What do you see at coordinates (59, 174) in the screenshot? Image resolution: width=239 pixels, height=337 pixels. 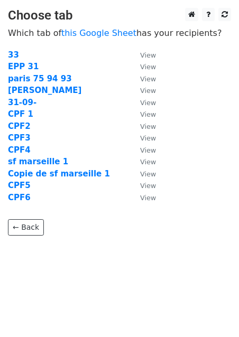 I see `a: Copie de sf marseille 1` at bounding box center [59, 174].